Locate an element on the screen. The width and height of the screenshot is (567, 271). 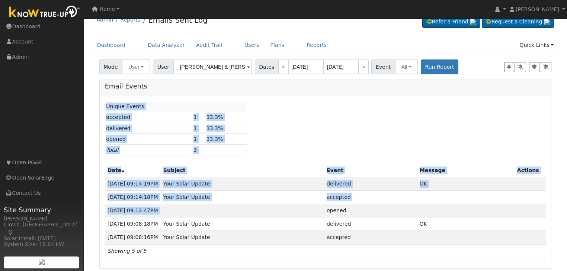
span: Site Summary is located at coordinates (42, 210).